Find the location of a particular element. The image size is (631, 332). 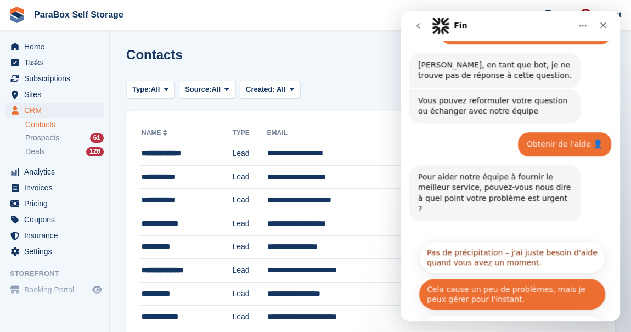

span: Analytics is located at coordinates (57, 172).